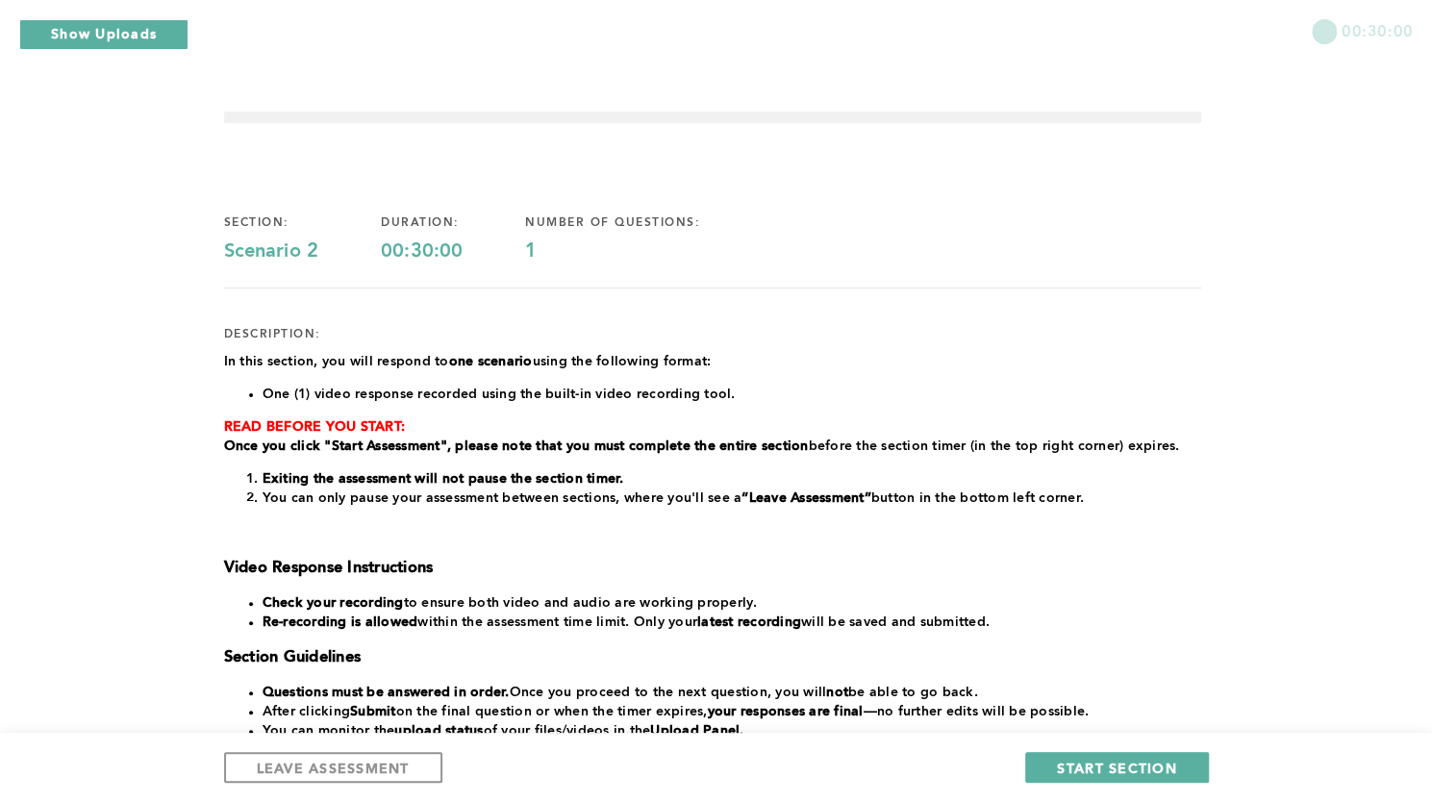 The height and width of the screenshot is (802, 1432). Describe the element at coordinates (732, 731) in the screenshot. I see `li: You can monitor the of your files/videos in the` at that location.